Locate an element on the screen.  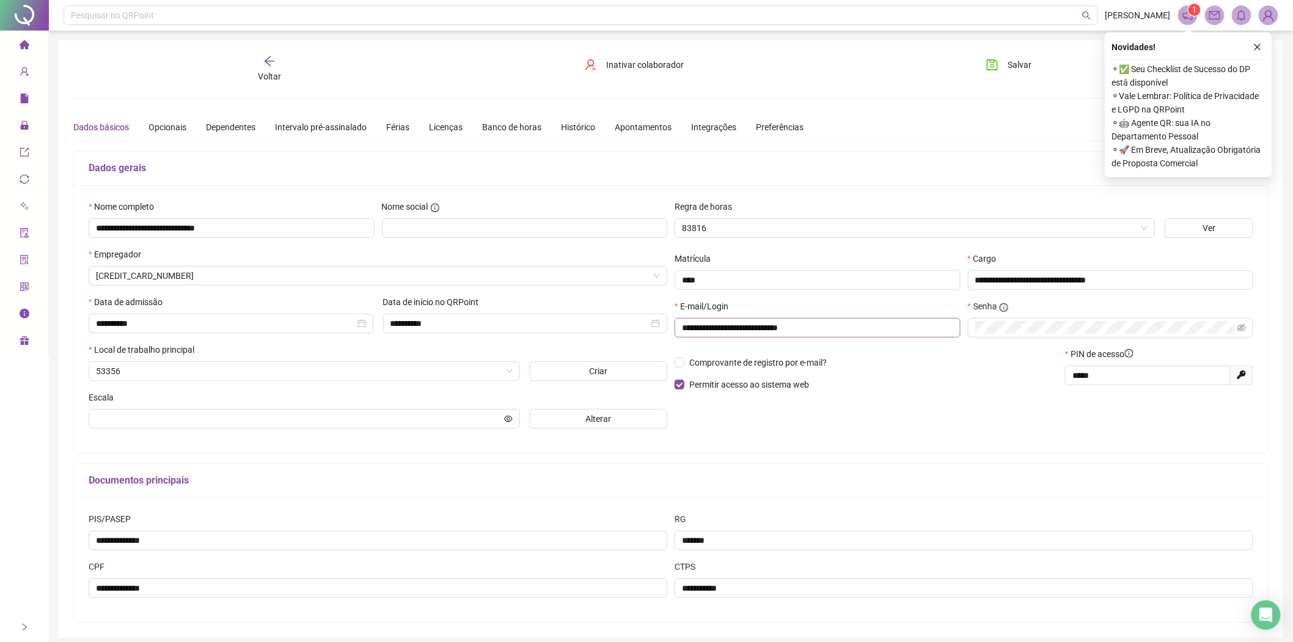
span: notification is located at coordinates (1188, 15).